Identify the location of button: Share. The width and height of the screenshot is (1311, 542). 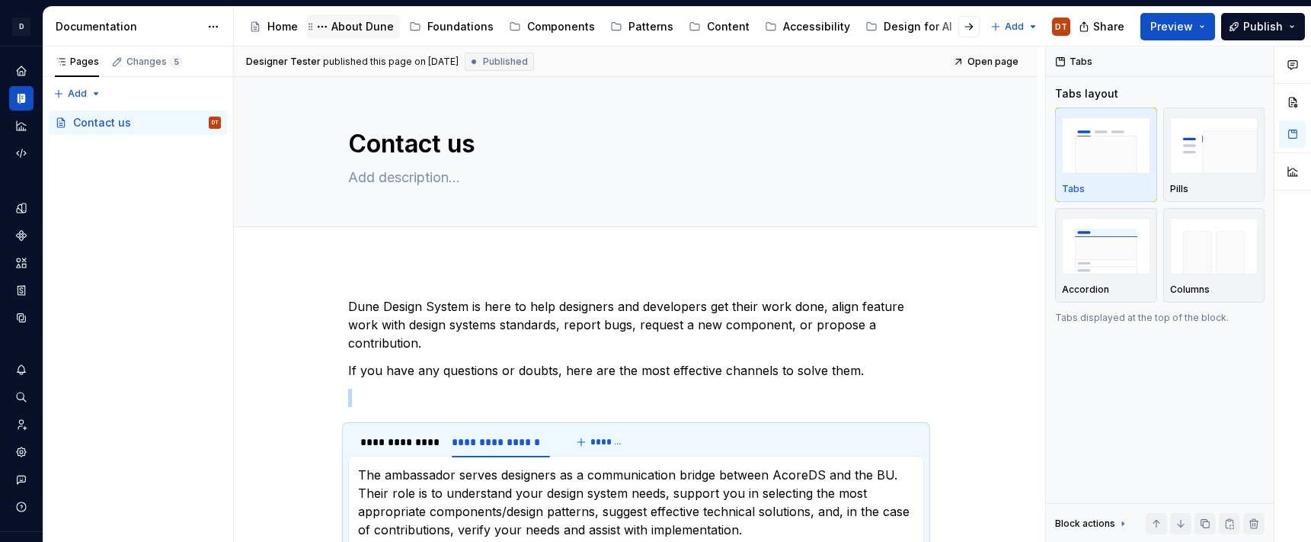
(1103, 27).